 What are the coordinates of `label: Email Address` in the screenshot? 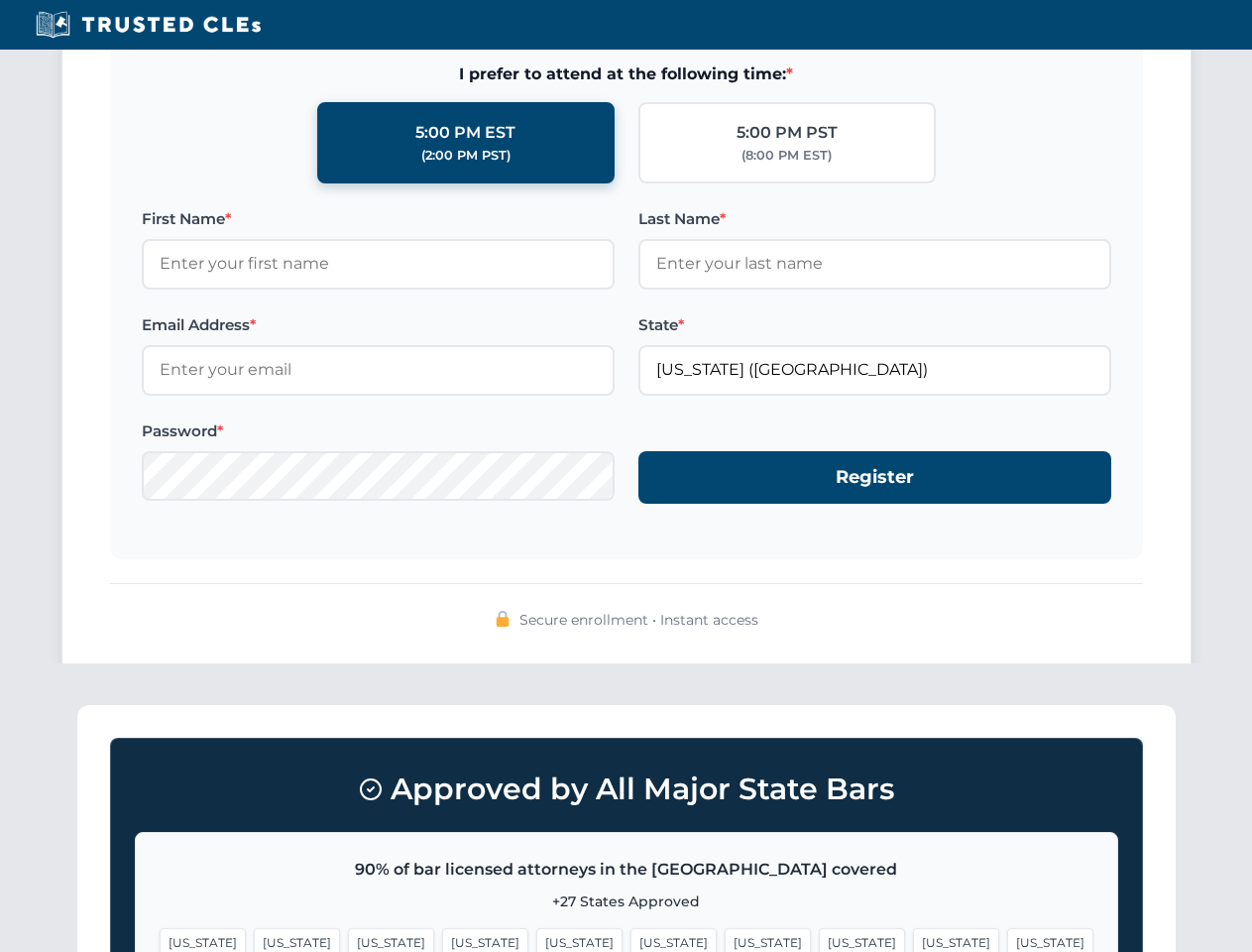 It's located at (377, 326).